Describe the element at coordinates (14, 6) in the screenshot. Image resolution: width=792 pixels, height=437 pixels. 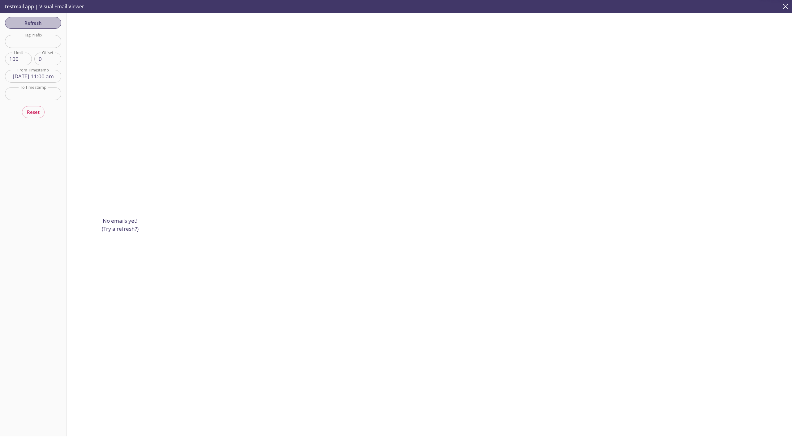
I see `span: testmail` at that location.